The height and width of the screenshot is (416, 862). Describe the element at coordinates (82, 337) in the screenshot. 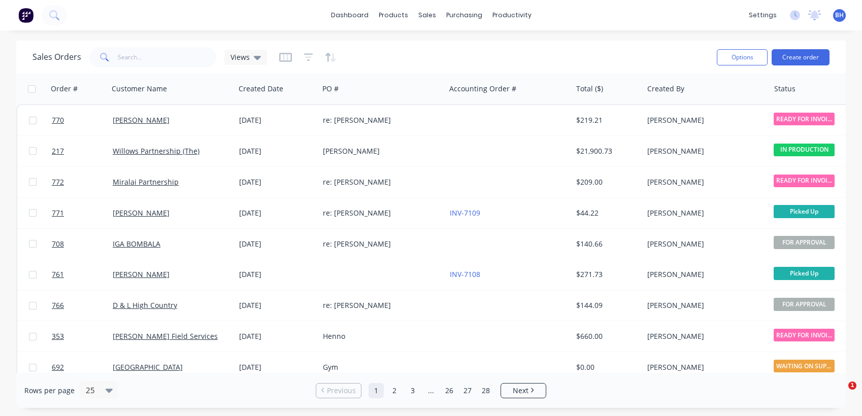

I see `a: 353` at that location.